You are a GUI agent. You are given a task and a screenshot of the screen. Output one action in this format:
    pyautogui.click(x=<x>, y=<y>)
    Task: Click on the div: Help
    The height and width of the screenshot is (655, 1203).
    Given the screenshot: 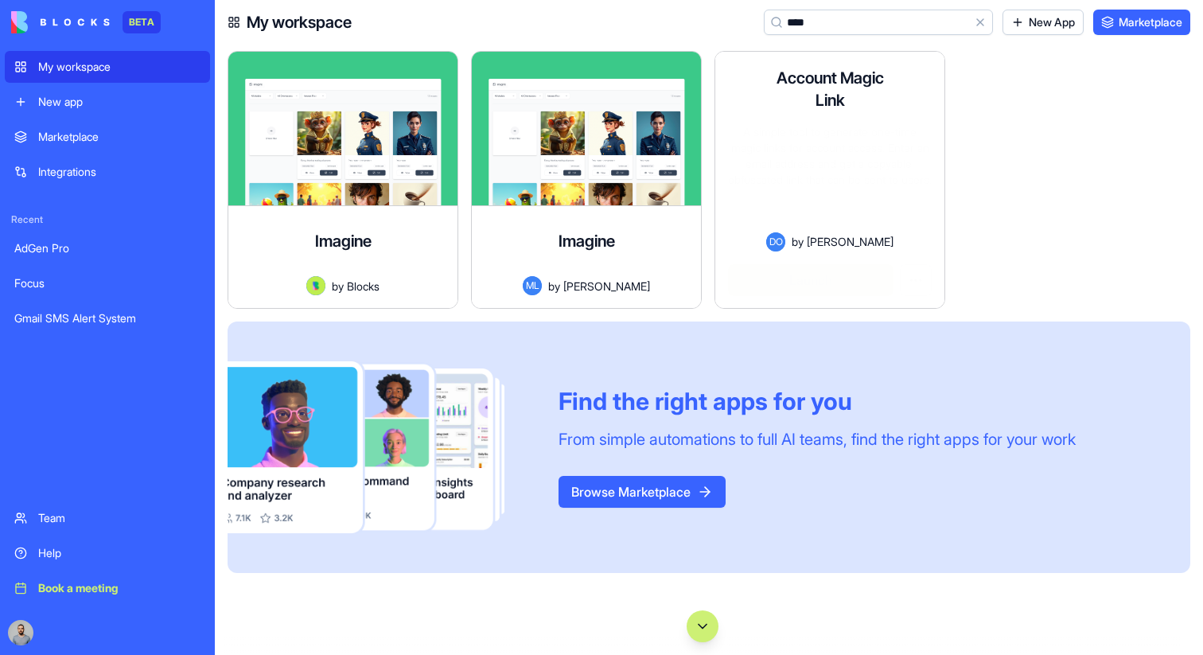 What is the action you would take?
    pyautogui.click(x=119, y=553)
    